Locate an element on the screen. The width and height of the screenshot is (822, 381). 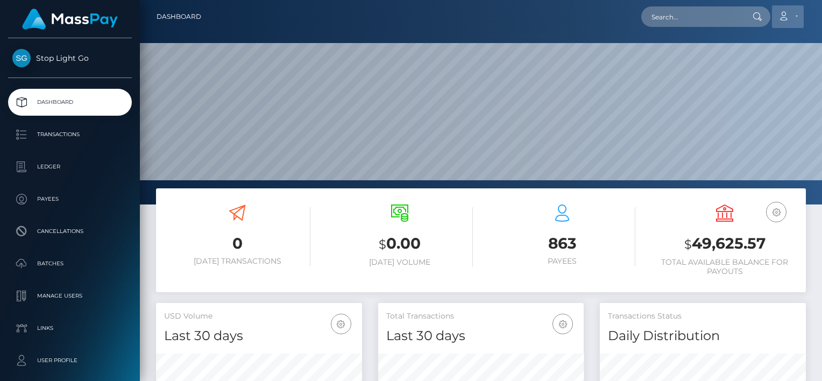
p: Payees is located at coordinates (70, 199).